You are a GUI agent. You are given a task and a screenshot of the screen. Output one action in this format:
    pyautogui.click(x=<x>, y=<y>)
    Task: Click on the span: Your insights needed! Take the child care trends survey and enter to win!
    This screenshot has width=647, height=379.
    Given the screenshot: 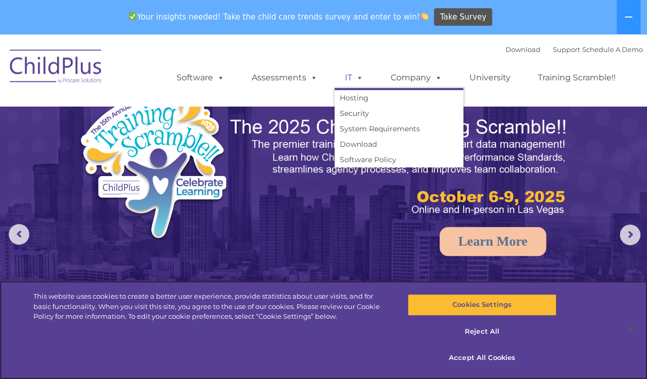 What is the action you would take?
    pyautogui.click(x=278, y=16)
    